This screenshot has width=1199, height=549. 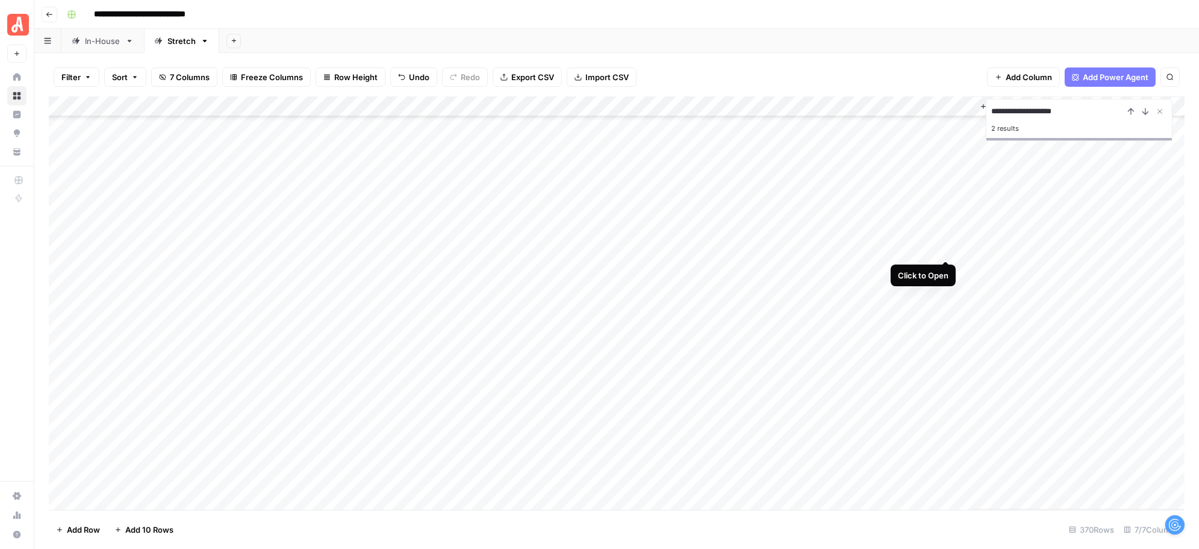 I want to click on span: Add Row, so click(x=83, y=529).